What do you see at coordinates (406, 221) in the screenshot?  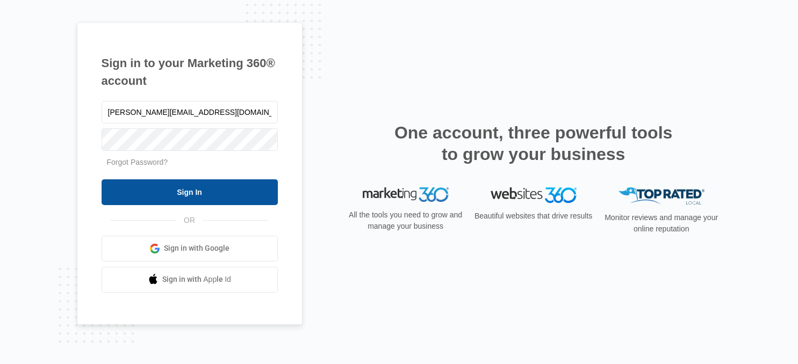 I see `p: All the tools you need to grow and manage your business` at bounding box center [406, 221].